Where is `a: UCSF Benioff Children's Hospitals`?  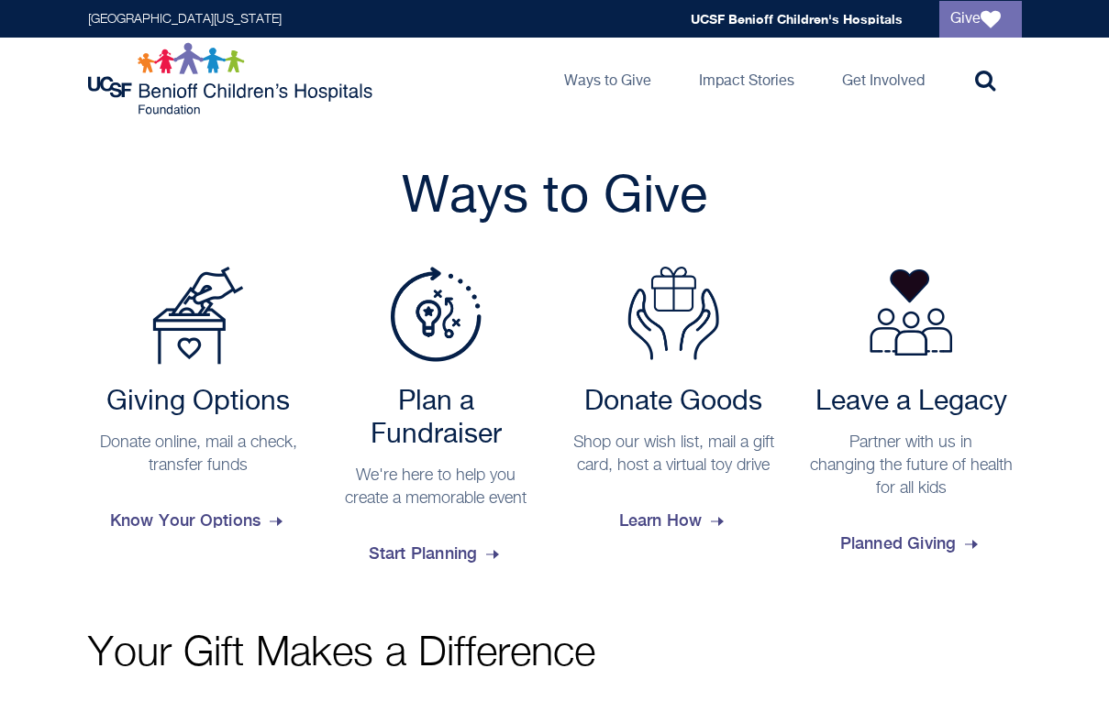 a: UCSF Benioff Children's Hospitals is located at coordinates (796, 18).